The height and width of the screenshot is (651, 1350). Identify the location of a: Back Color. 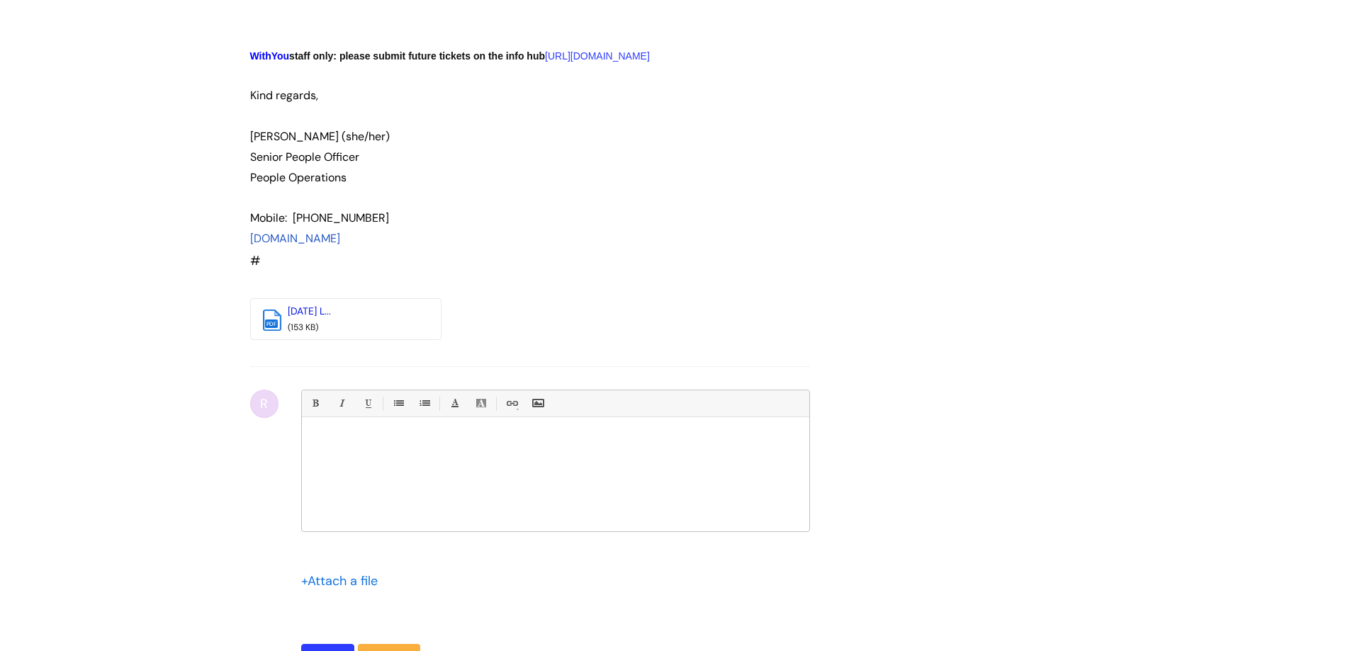
(481, 403).